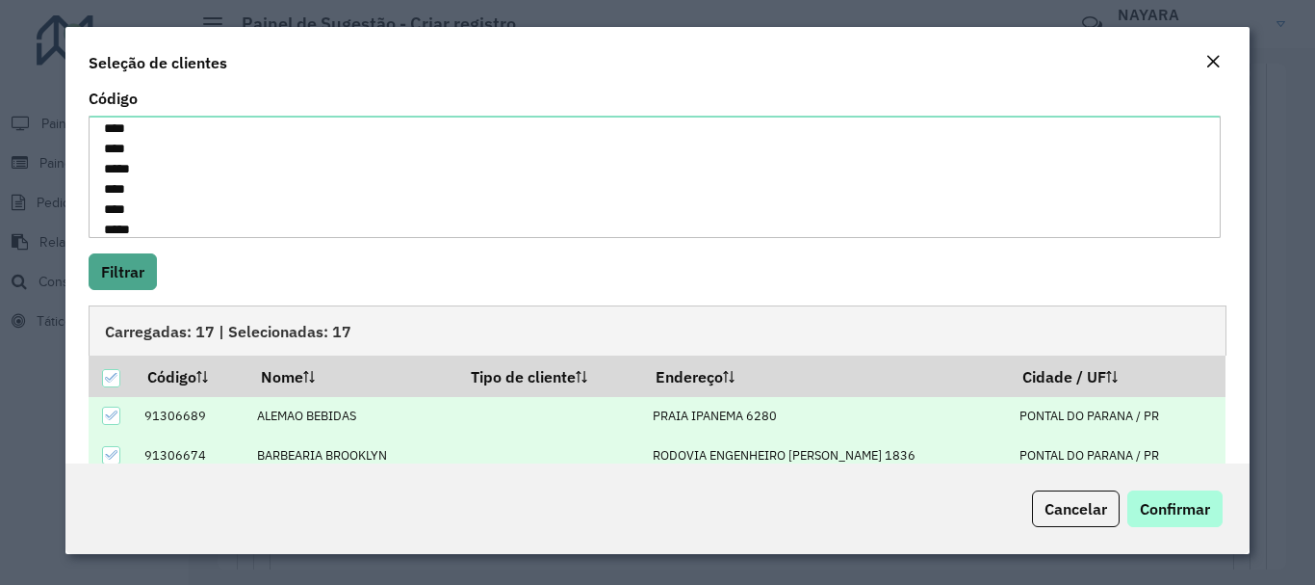 This screenshot has width=1315, height=585. Describe the element at coordinates (352, 416) in the screenshot. I see `td: ALEMAO BEBIDAS` at that location.